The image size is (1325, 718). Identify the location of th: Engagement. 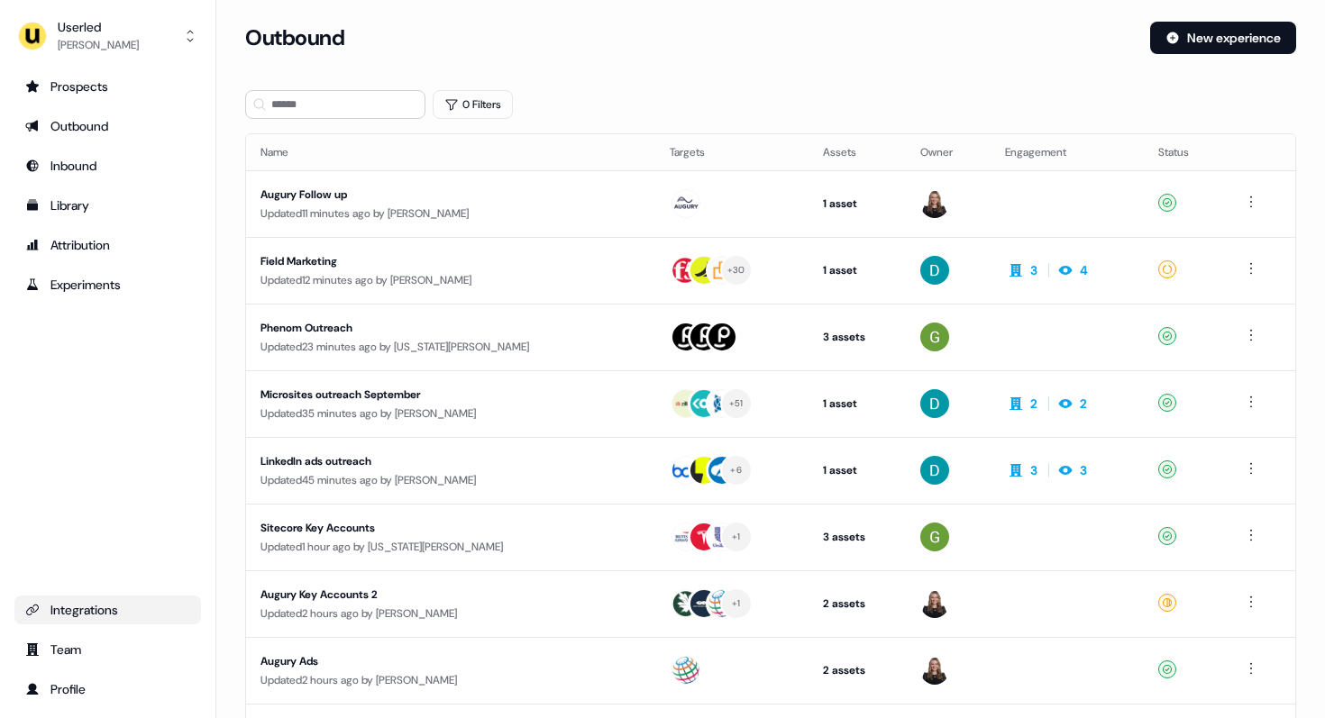
(1067, 152).